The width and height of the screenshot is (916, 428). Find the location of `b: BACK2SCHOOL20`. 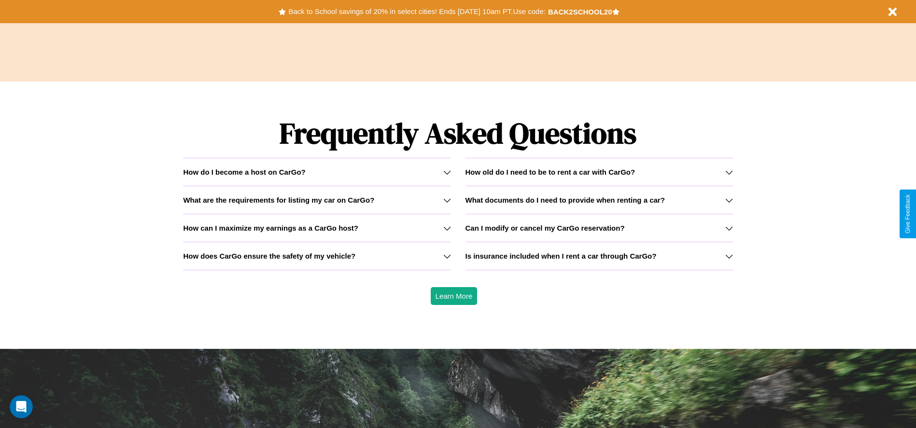

b: BACK2SCHOOL20 is located at coordinates (580, 12).